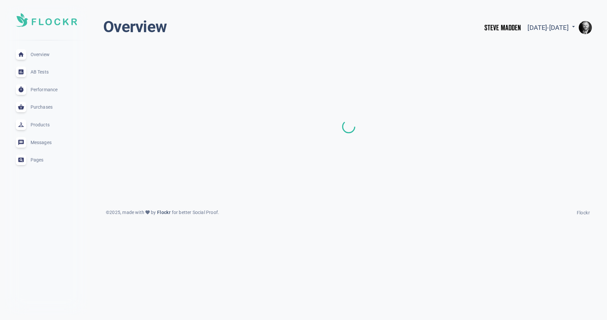 The image size is (607, 320). I want to click on a: Performance, so click(46, 90).